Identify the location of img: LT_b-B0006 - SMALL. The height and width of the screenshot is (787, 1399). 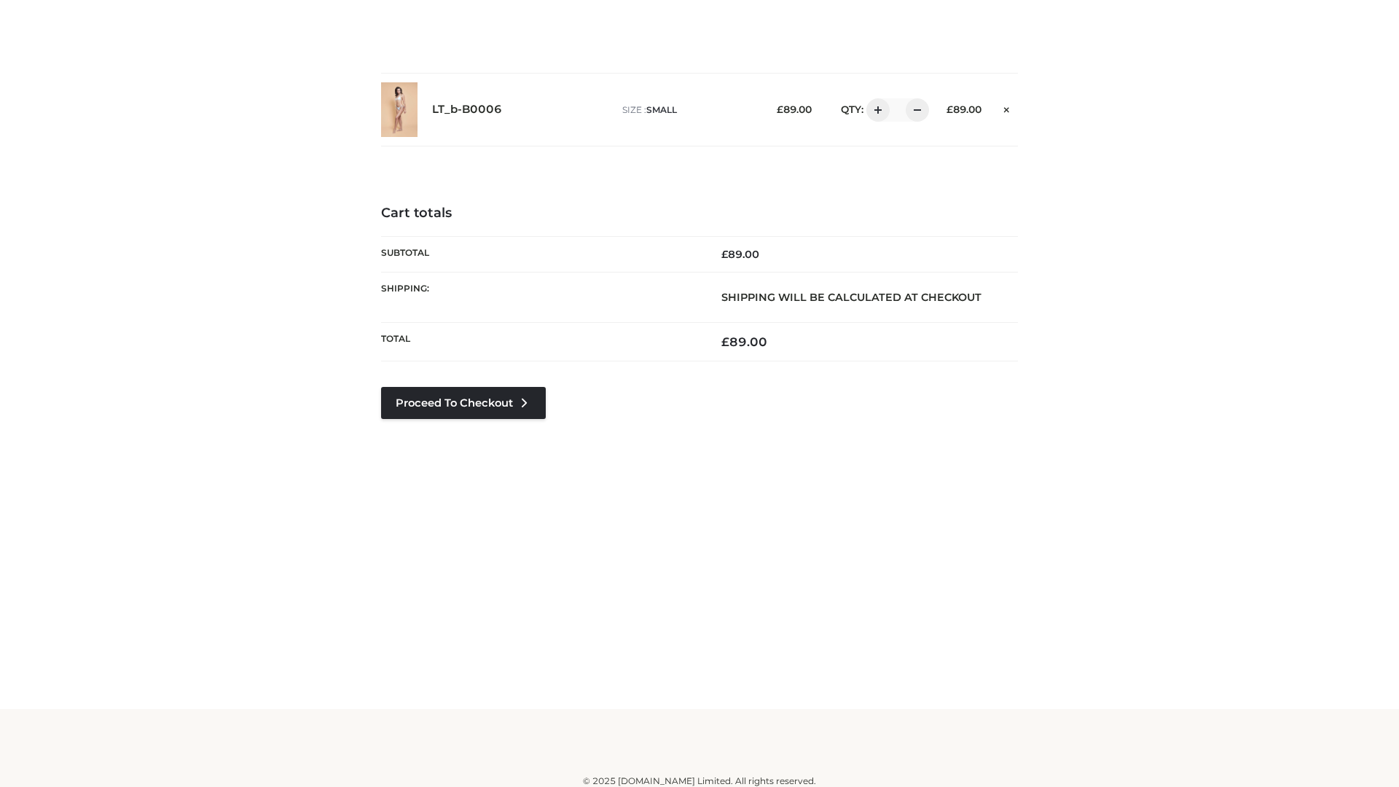
(399, 109).